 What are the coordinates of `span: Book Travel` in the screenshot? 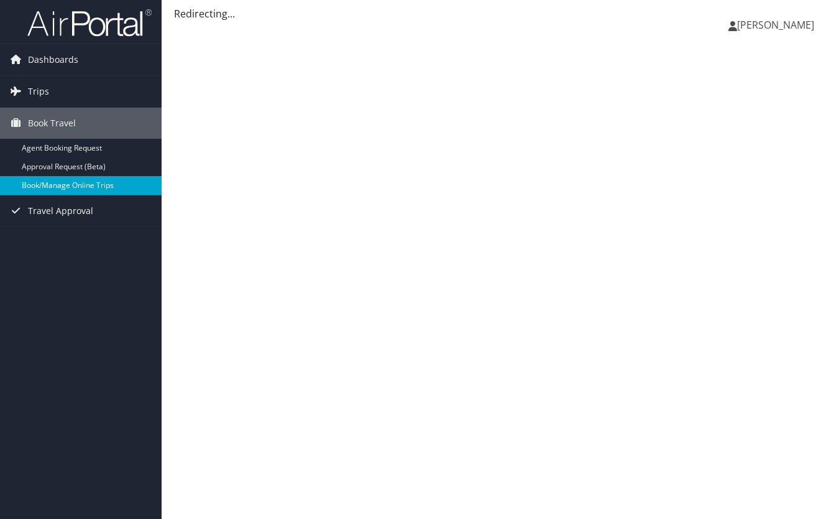 It's located at (52, 123).